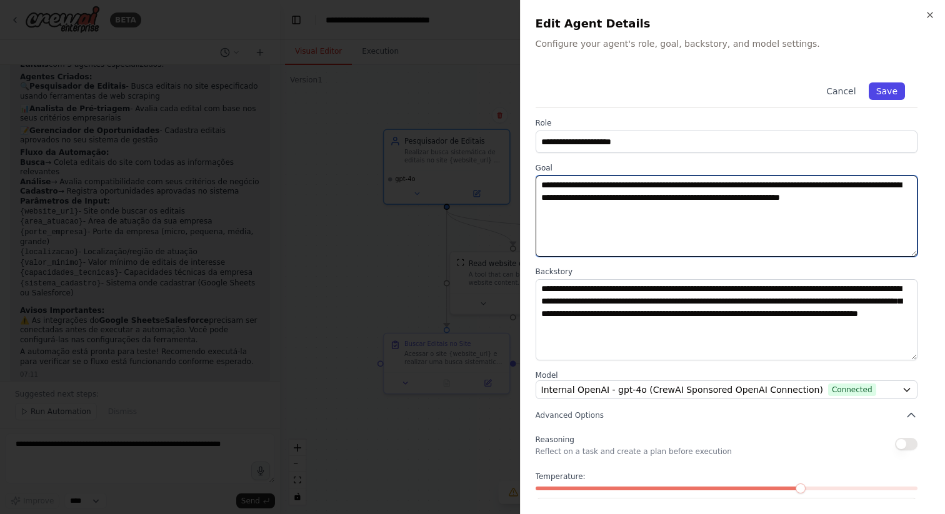 This screenshot has width=945, height=514. What do you see at coordinates (726, 272) in the screenshot?
I see `label: Backstory` at bounding box center [726, 272].